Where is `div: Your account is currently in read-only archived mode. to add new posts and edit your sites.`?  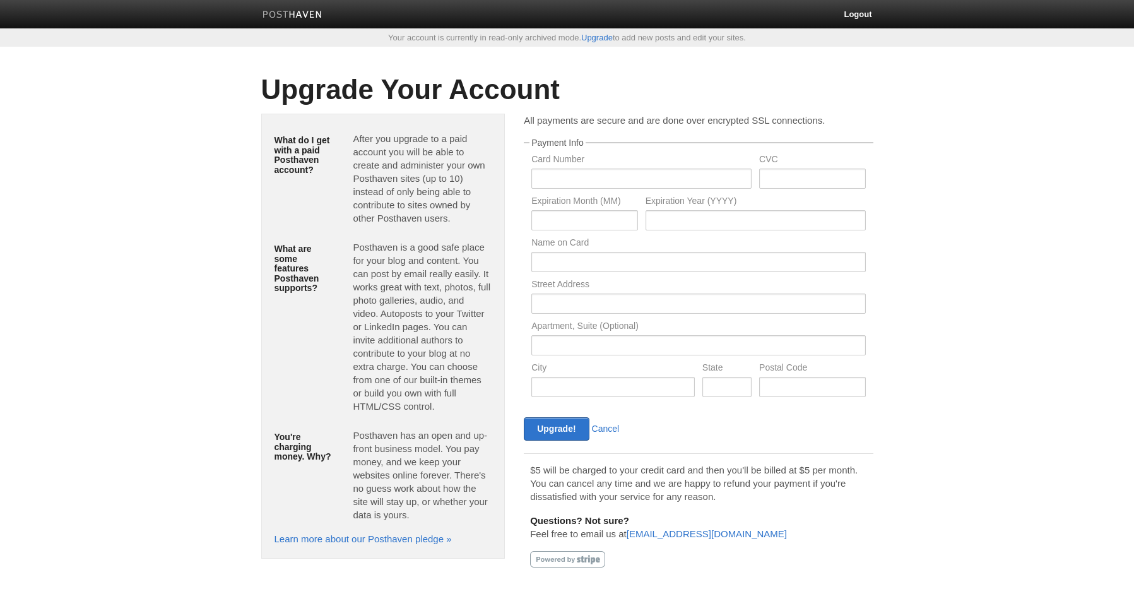 div: Your account is currently in read-only archived mode. to add new posts and edit your sites. is located at coordinates (567, 37).